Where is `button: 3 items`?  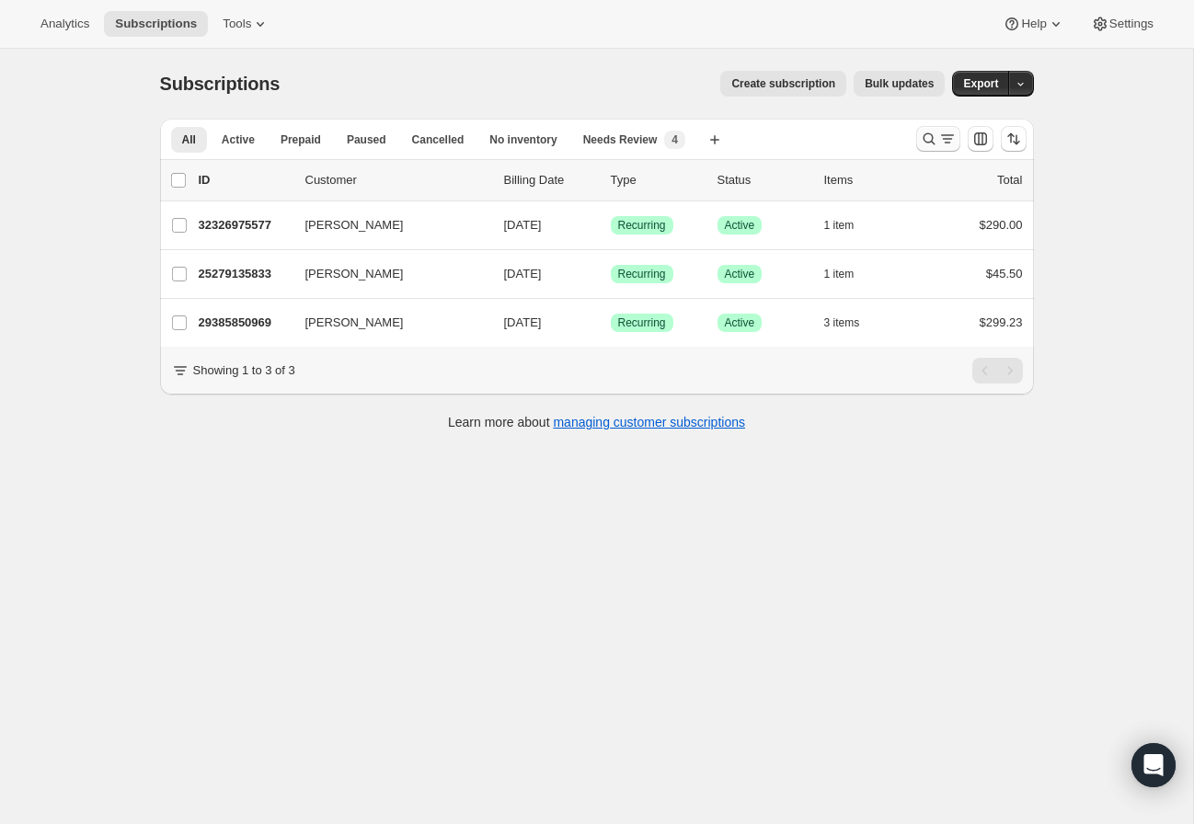 button: 3 items is located at coordinates (852, 323).